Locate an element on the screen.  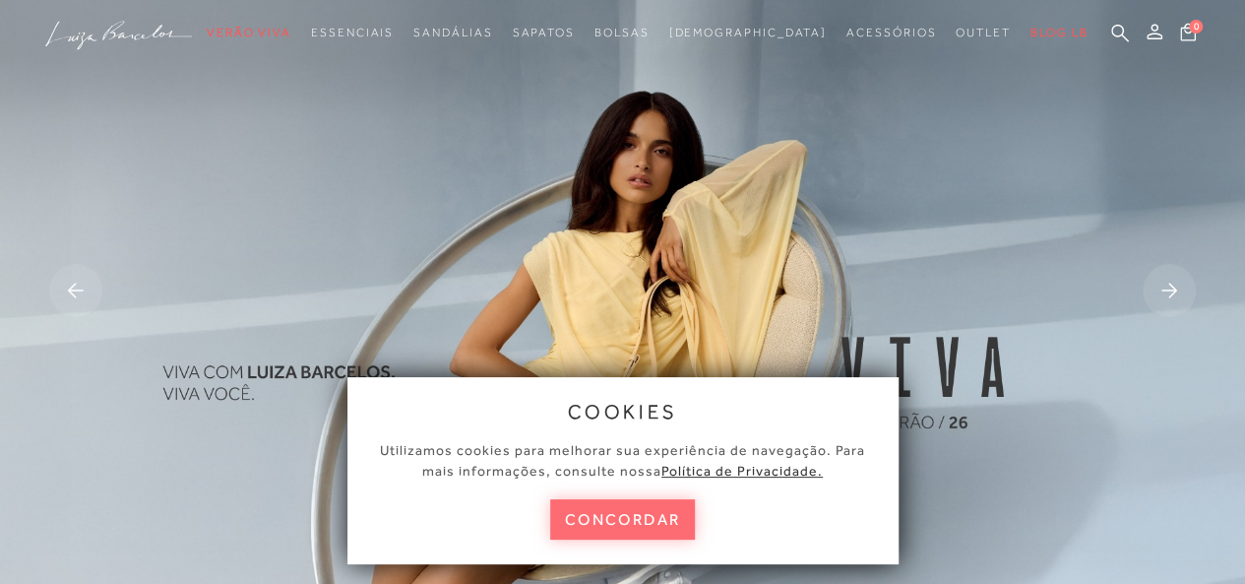
span: Verão Viva is located at coordinates (249, 32).